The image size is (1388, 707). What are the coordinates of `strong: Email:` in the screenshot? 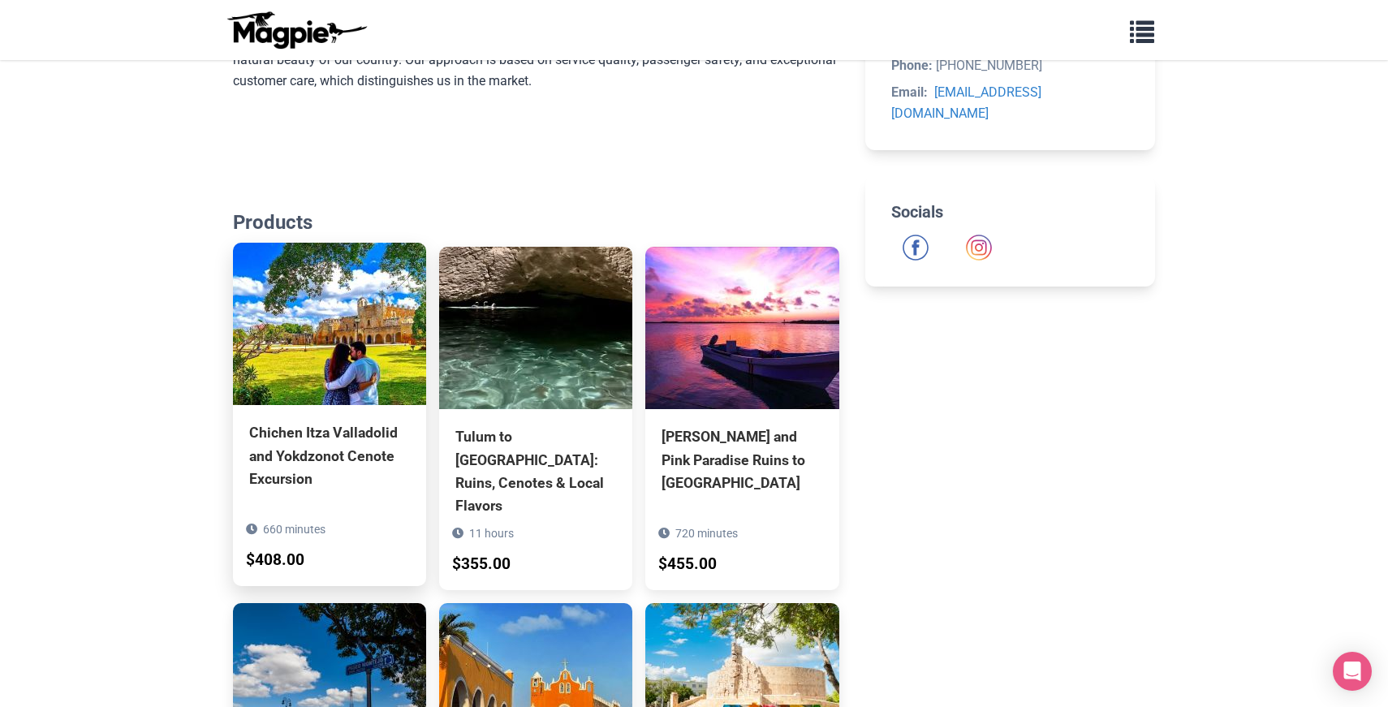 It's located at (909, 92).